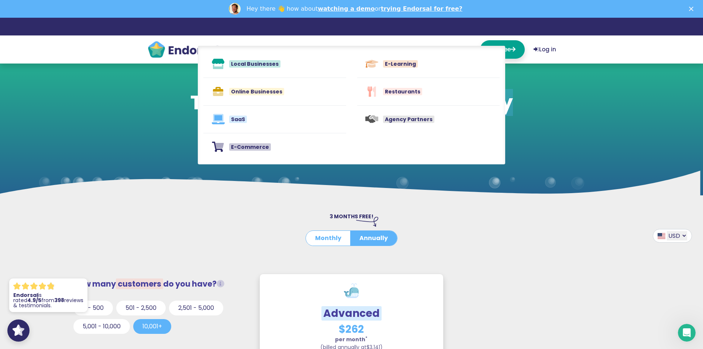 The width and height of the screenshot is (703, 349). What do you see at coordinates (403, 92) in the screenshot?
I see `span: Restaurants` at bounding box center [403, 92].